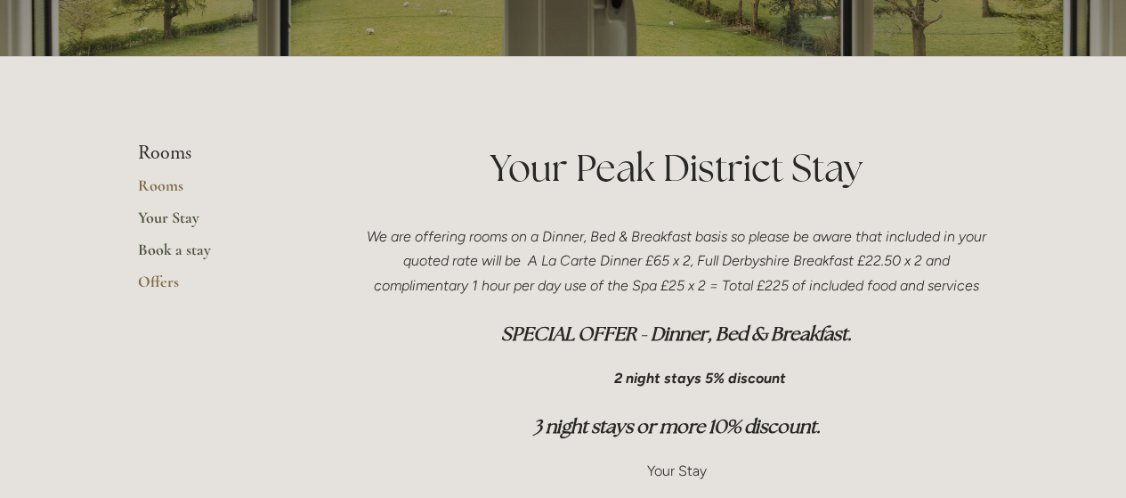 This screenshot has width=1126, height=498. Describe the element at coordinates (223, 255) in the screenshot. I see `a: Book a stay` at that location.